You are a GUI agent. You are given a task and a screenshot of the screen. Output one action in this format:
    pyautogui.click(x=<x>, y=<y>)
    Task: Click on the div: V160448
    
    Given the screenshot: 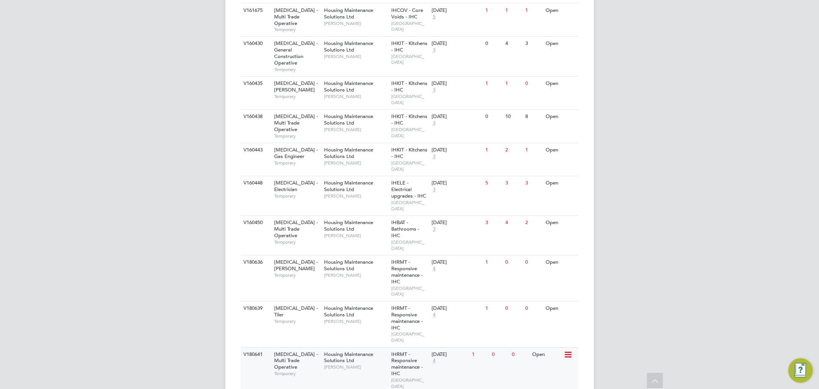 What is the action you would take?
    pyautogui.click(x=255, y=183)
    